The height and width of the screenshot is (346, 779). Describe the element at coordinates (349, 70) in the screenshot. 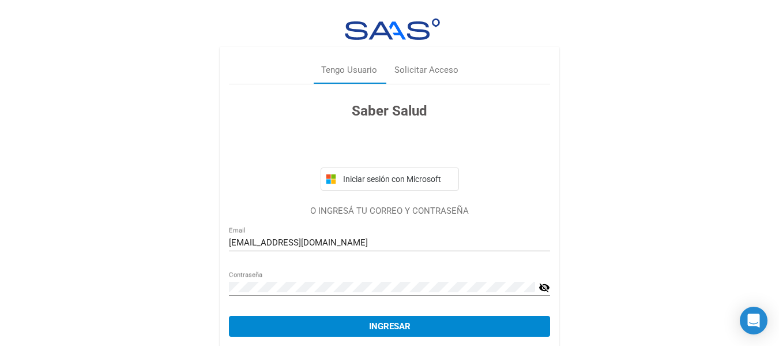

I see `div: Tengo Usuario` at that location.